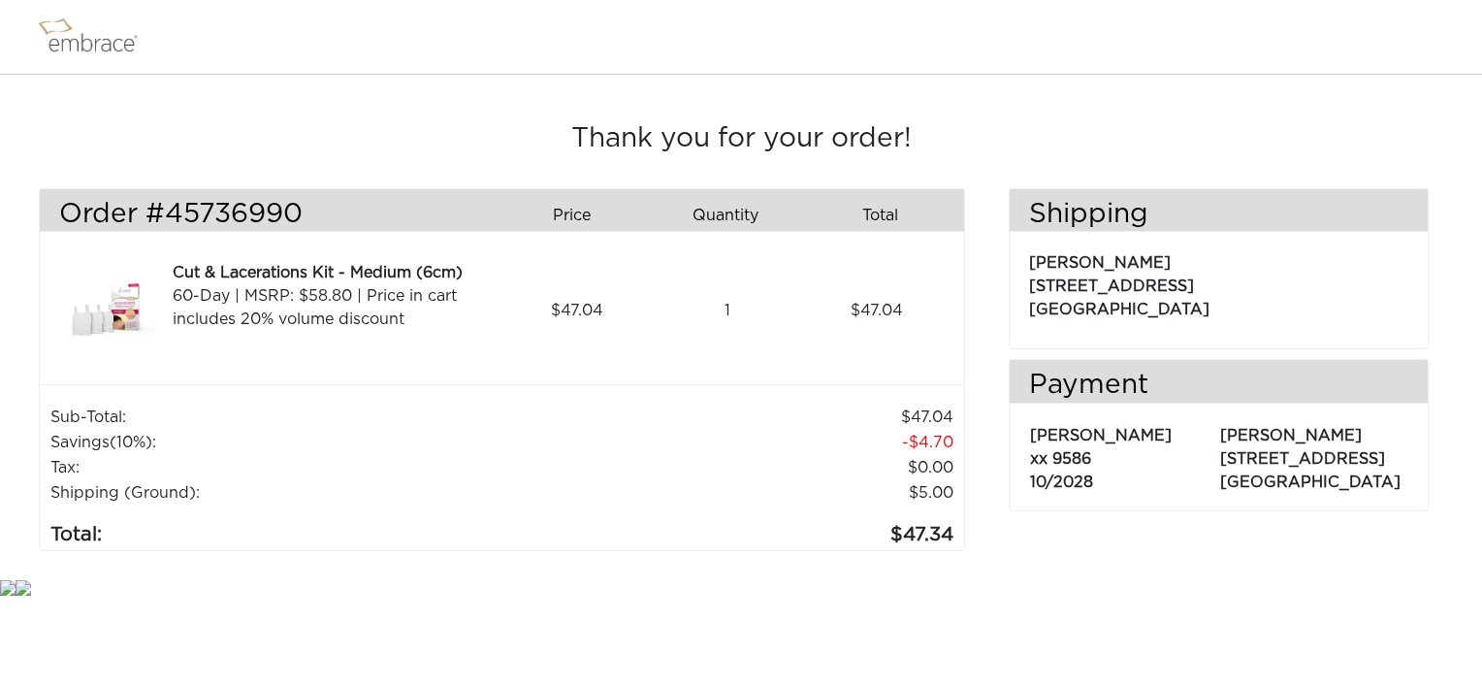  What do you see at coordinates (298, 442) in the screenshot?
I see `td: Savings :` at bounding box center [298, 442].